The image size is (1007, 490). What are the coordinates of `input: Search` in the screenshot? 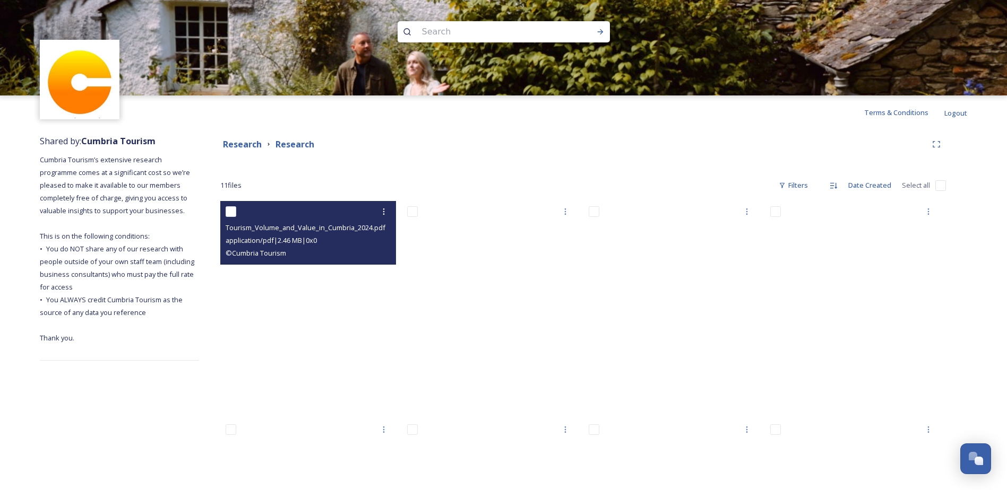 It's located at (489, 32).